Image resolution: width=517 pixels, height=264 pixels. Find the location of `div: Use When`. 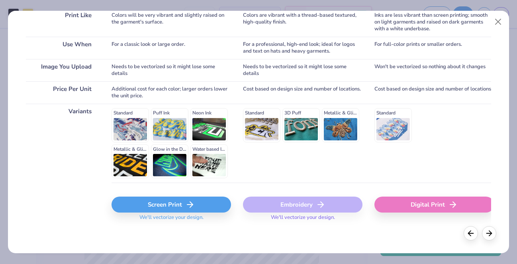

div: Use When is located at coordinates (63, 48).